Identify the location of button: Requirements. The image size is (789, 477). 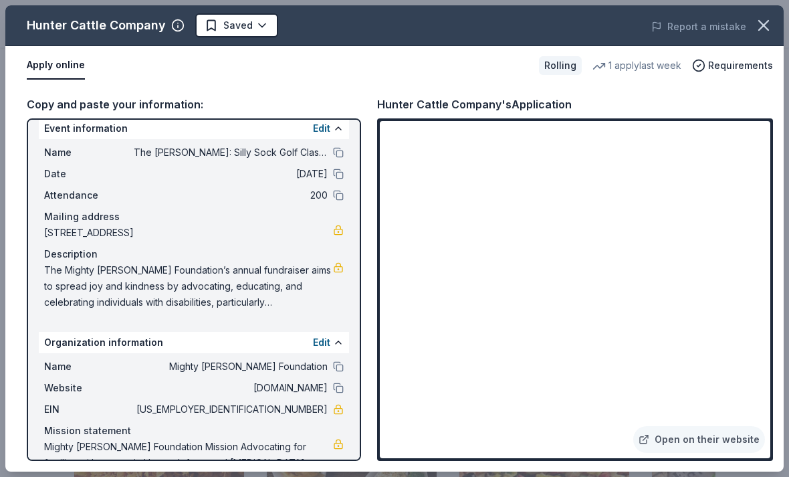
(732, 66).